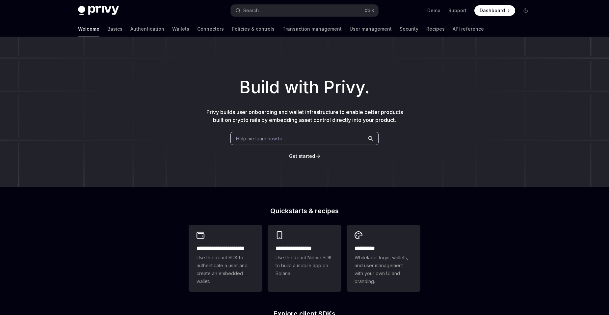 The image size is (609, 315). Describe the element at coordinates (435, 29) in the screenshot. I see `a: Recipes` at that location.